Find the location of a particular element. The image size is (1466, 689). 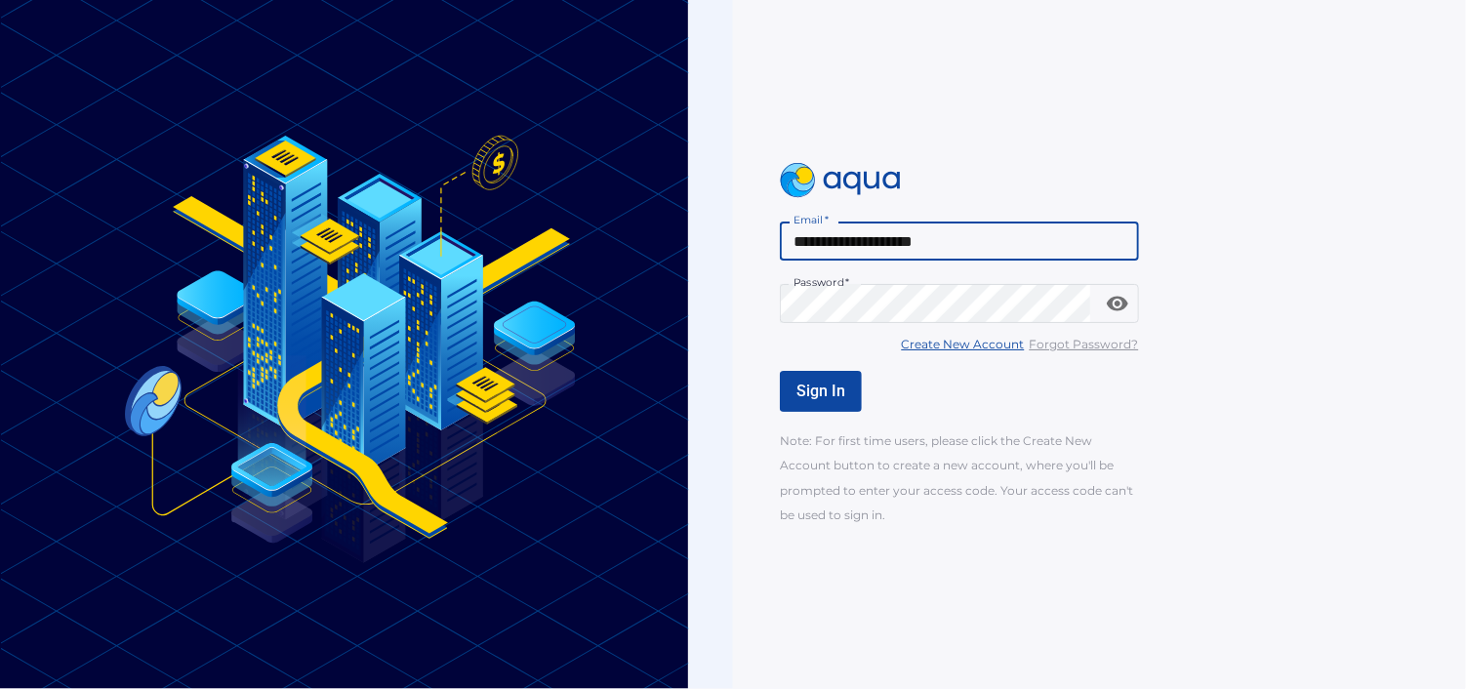

label: Password is located at coordinates (821, 282).